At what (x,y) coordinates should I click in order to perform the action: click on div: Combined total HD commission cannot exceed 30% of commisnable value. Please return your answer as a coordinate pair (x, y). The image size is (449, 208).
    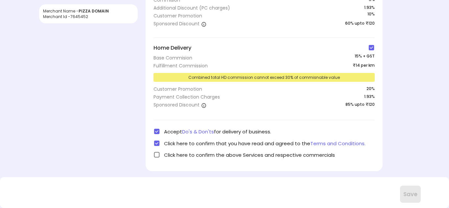
    Looking at the image, I should click on (264, 77).